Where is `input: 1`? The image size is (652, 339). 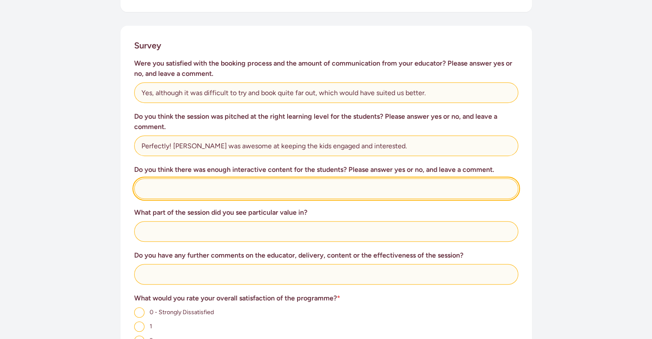
input: 1 is located at coordinates (139, 327).